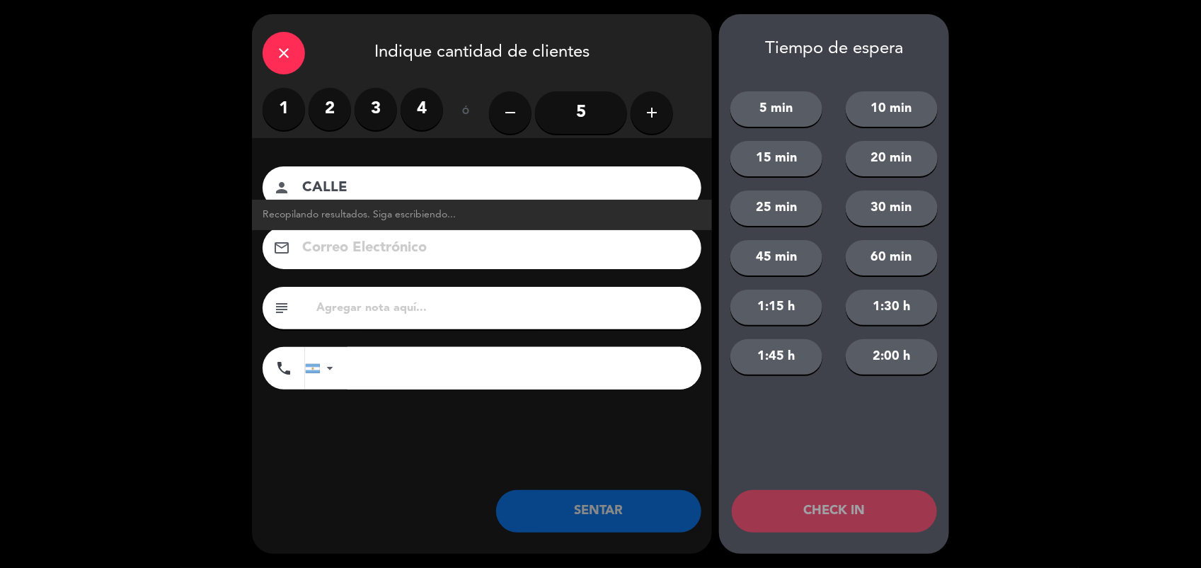 The height and width of the screenshot is (568, 1201). What do you see at coordinates (492, 188) in the screenshot?
I see `input: Nombre del cliente` at bounding box center [492, 188].